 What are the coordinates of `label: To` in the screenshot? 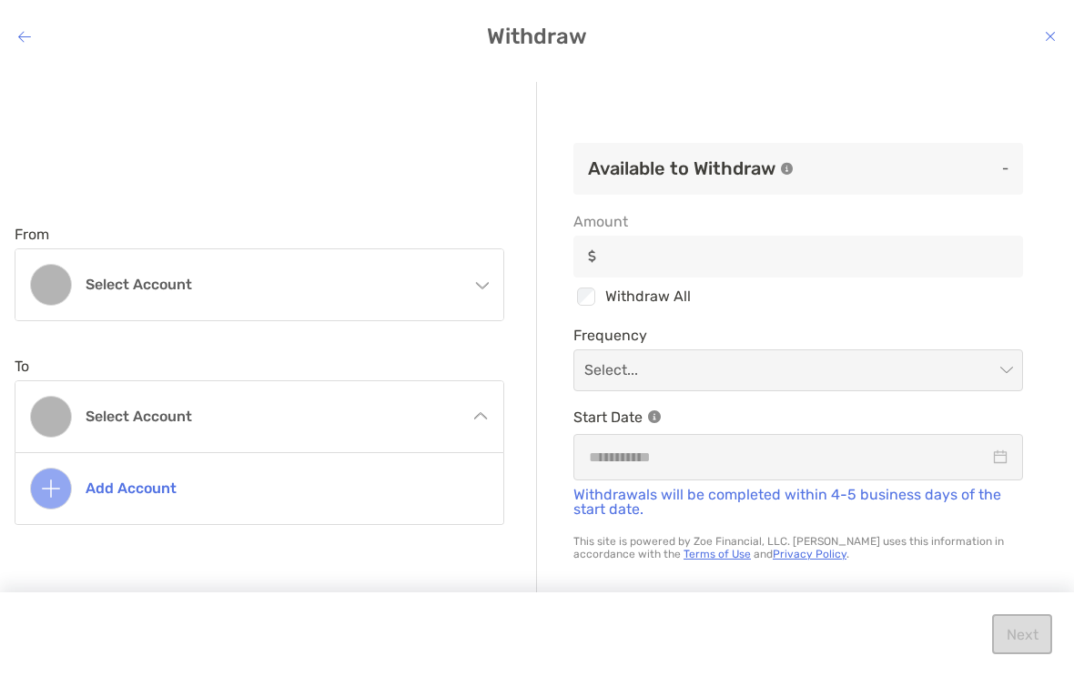 It's located at (22, 366).